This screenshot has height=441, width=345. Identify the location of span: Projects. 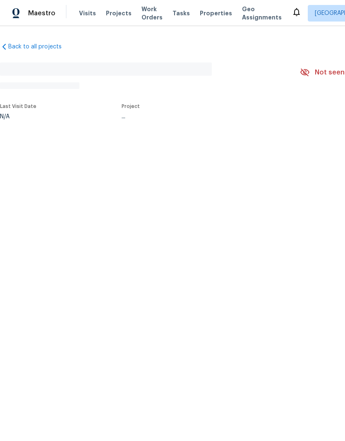
(119, 13).